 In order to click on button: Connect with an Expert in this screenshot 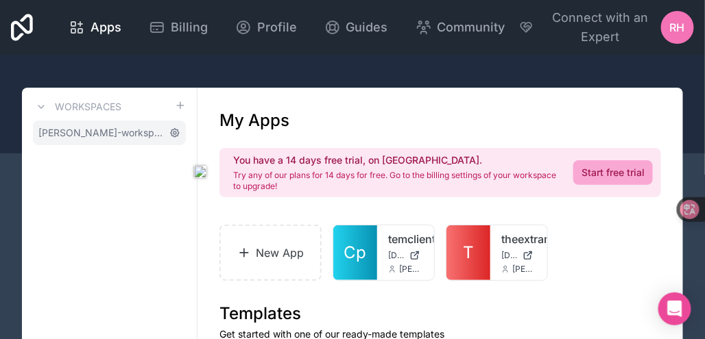, I will do `click(590, 27)`.